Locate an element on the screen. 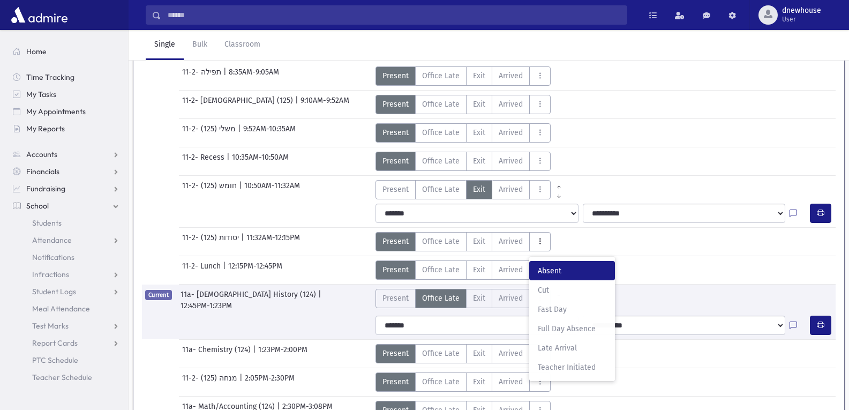 This screenshot has height=410, width=849. a: Notifications is located at coordinates (66, 257).